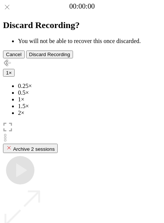 This screenshot has height=223, width=164. Describe the element at coordinates (90, 100) in the screenshot. I see `li: 1×` at that location.